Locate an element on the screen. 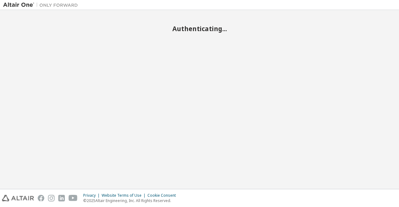 The width and height of the screenshot is (399, 207). img: Altair One is located at coordinates (42, 5).